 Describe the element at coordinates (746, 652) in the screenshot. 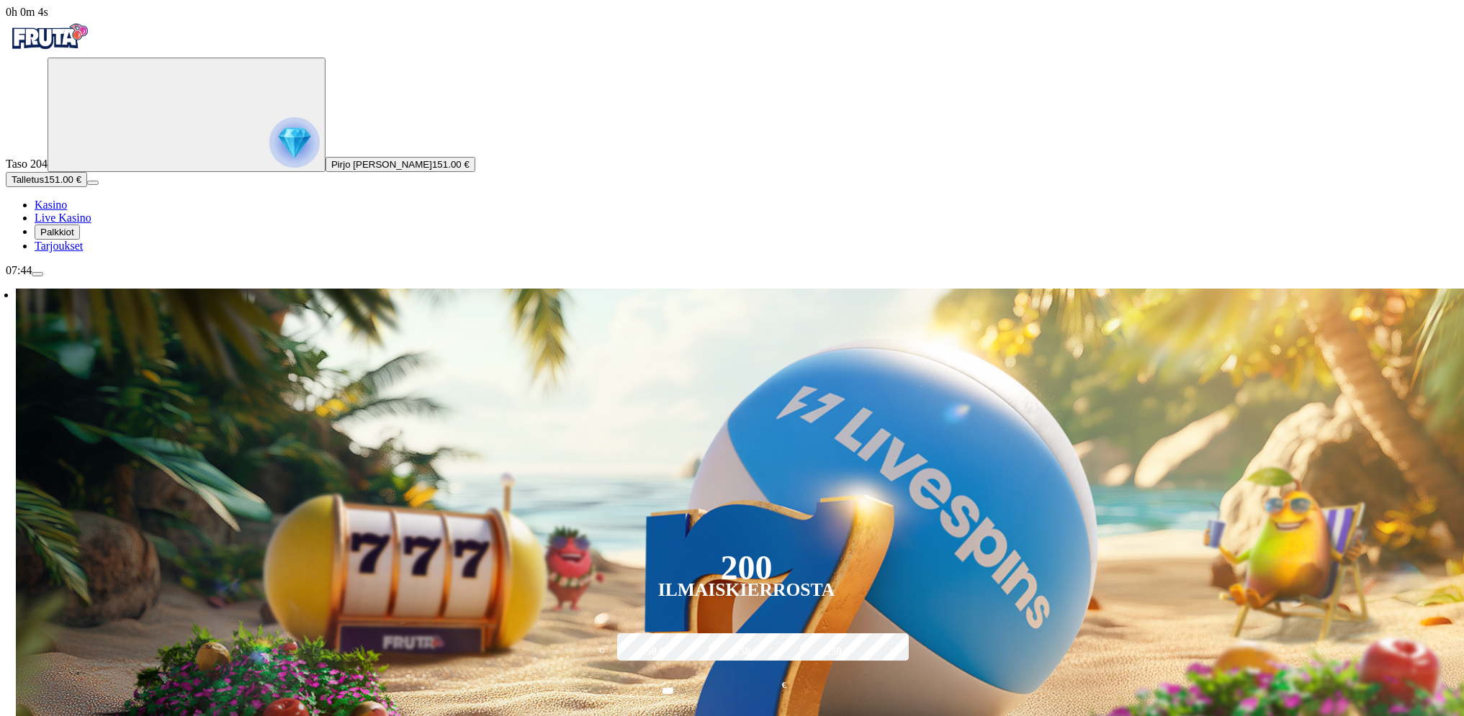

I see `label: 150 €` at that location.